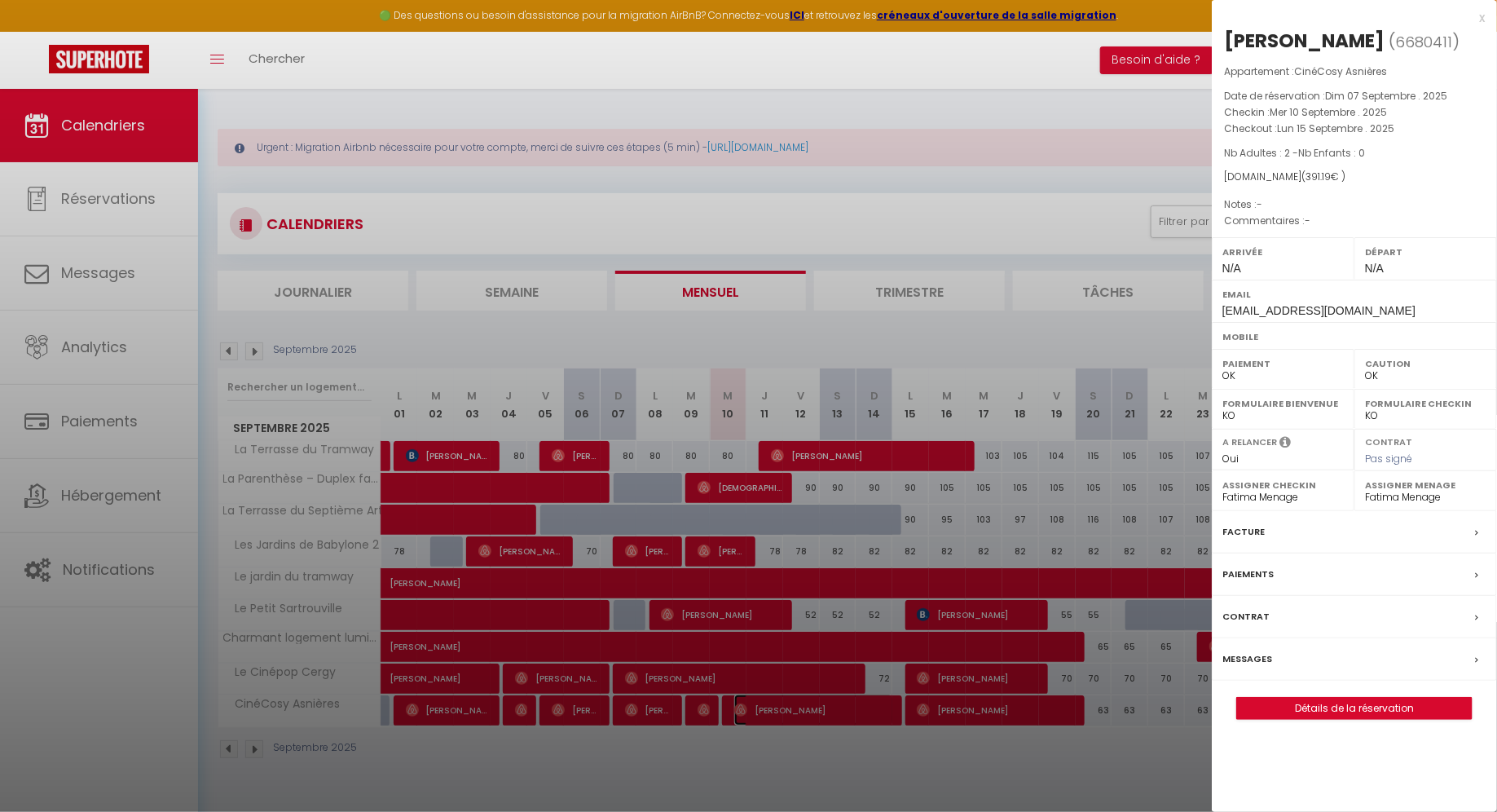 The height and width of the screenshot is (812, 1497). I want to click on label: Paiement, so click(1283, 364).